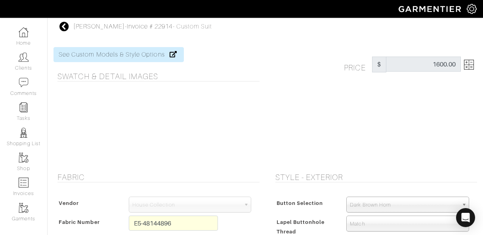 The height and width of the screenshot is (235, 483). Describe the element at coordinates (23, 183) in the screenshot. I see `img: orders-icon-0abe47150d42831381b5fb84f609e132dff9fe21cb692f30cb5eec754e2cba89.png` at that location.